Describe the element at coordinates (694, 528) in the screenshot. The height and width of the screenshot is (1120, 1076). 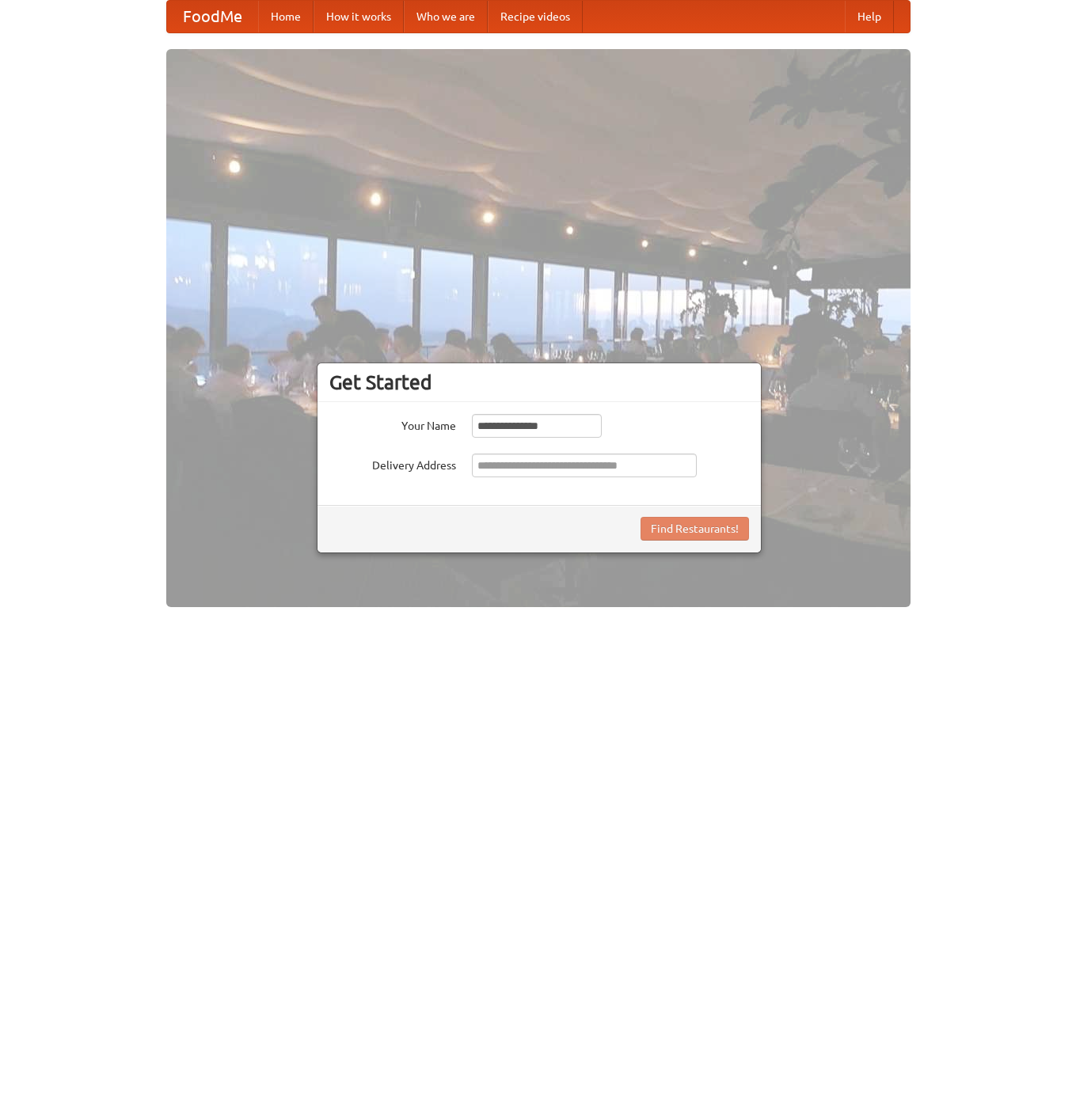
I see `button: Find Restaurants!` at that location.